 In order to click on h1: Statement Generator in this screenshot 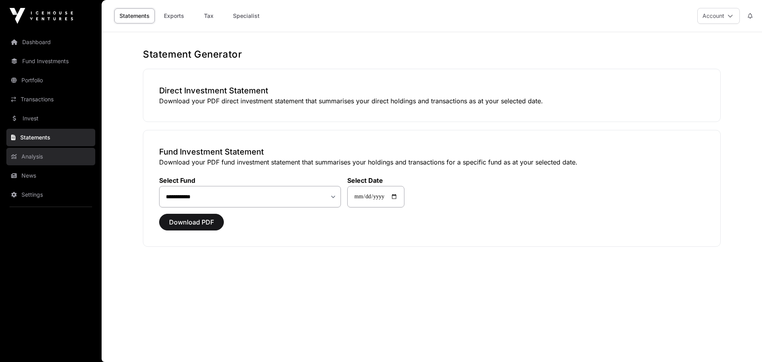, I will do `click(432, 54)`.